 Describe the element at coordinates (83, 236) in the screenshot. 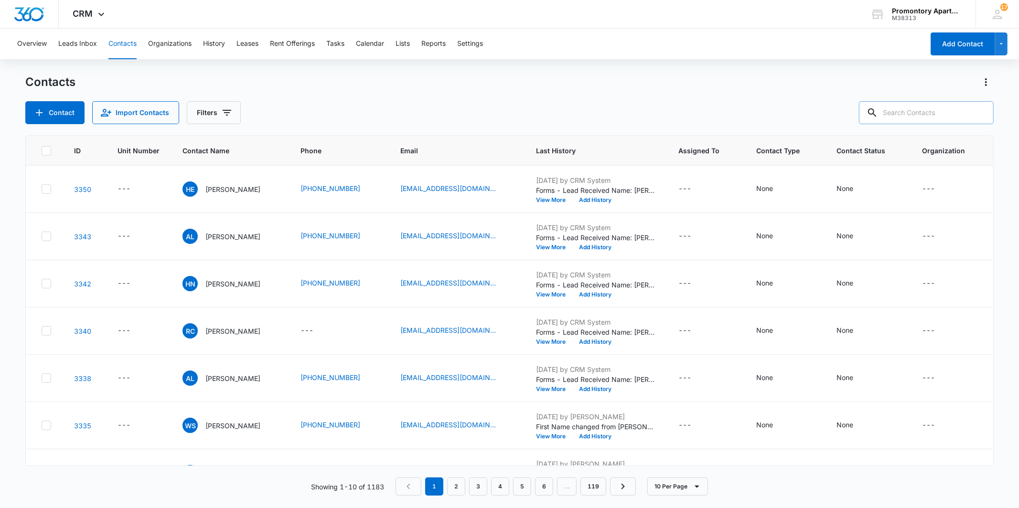

I see `a: Navigate to contact details page for Ashley Lavielle` at that location.